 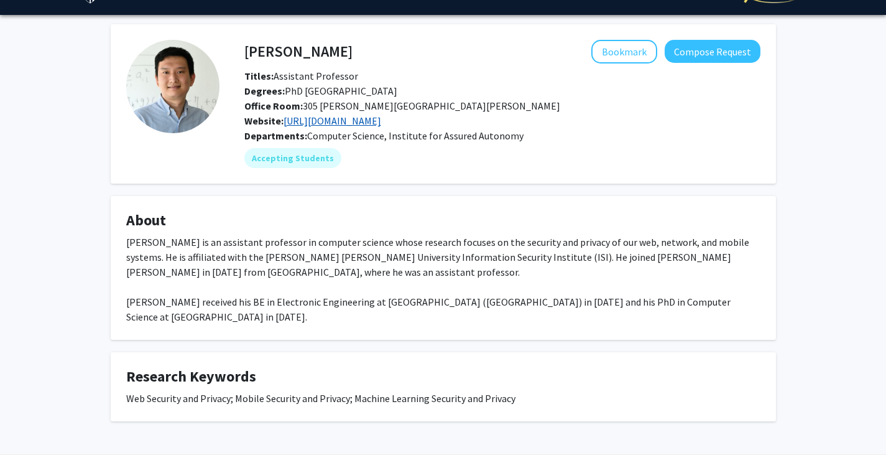 What do you see at coordinates (173, 86) in the screenshot?
I see `img: Profile Picture` at bounding box center [173, 86].